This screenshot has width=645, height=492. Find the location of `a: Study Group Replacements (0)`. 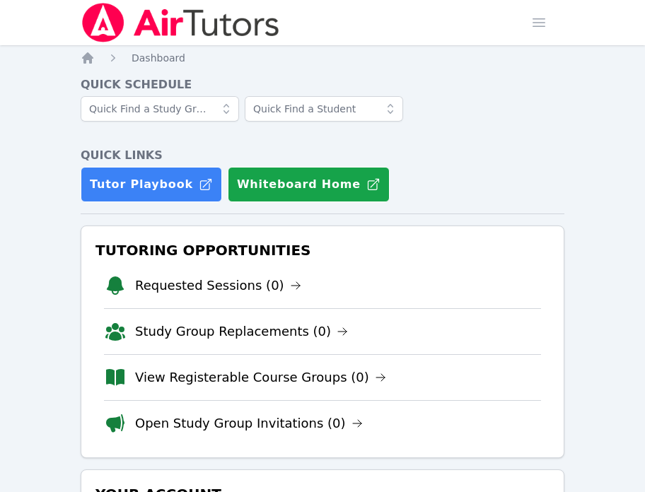

a: Study Group Replacements (0) is located at coordinates (241, 332).